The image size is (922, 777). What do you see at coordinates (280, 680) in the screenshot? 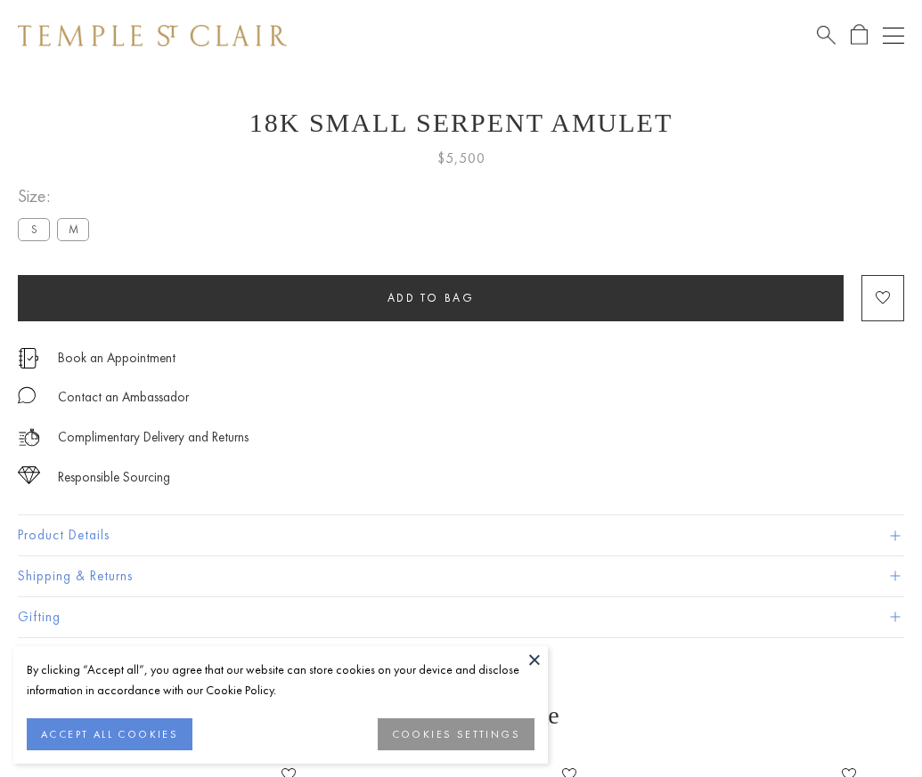
I see `div: By clicking “Accept all”, you agree that our website can store cookies on your device and disclos...` at bounding box center [280, 680].